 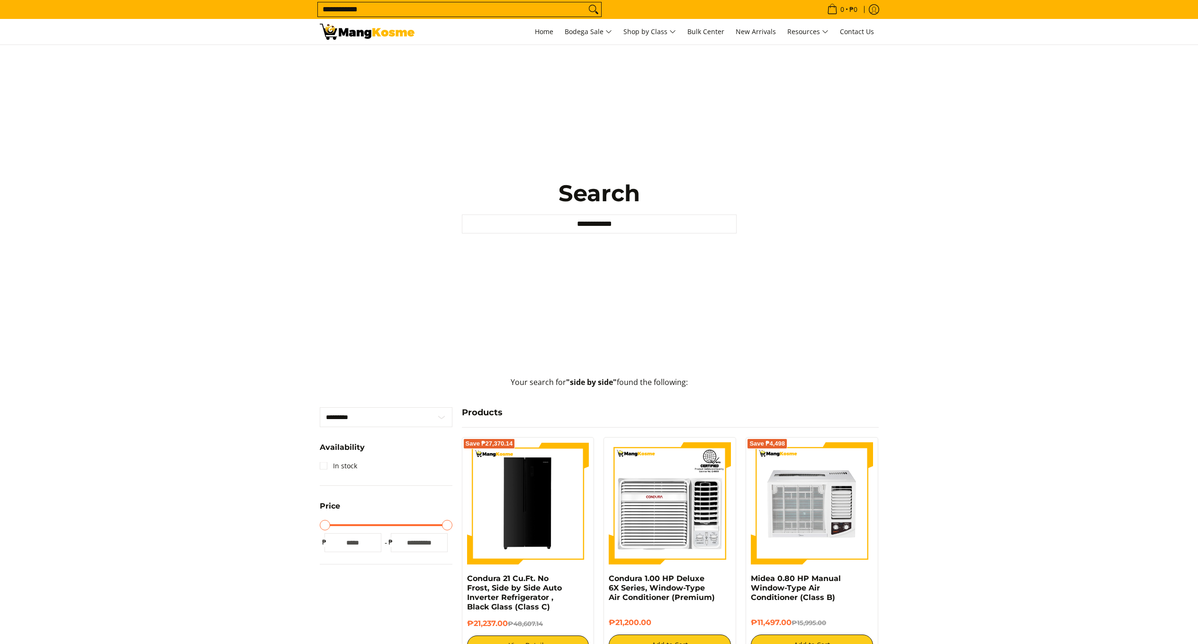 I want to click on a: Bodega Sale, so click(x=588, y=32).